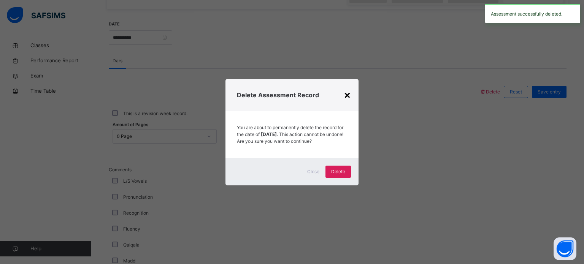 This screenshot has height=264, width=584. What do you see at coordinates (313, 172) in the screenshot?
I see `span: Close` at bounding box center [313, 172].